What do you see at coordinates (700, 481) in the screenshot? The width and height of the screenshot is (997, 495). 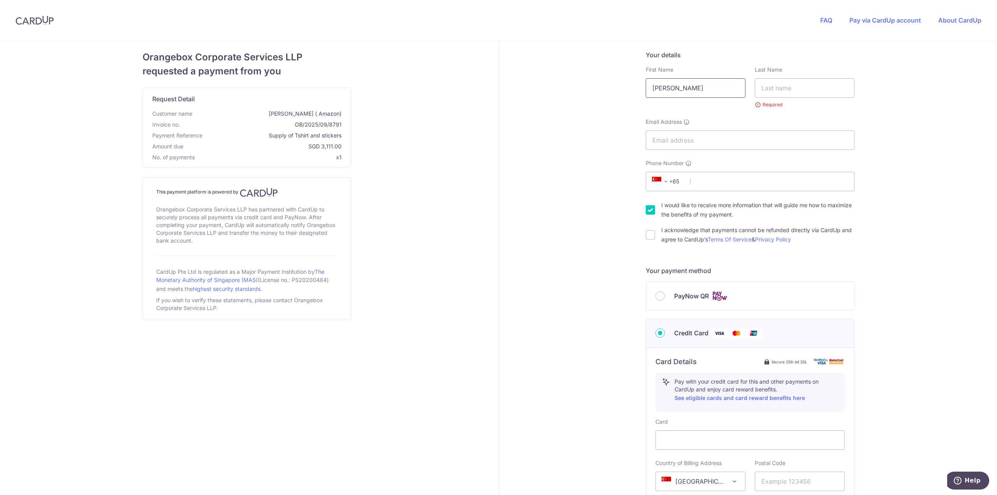 I see `span: Singapore` at bounding box center [700, 481].